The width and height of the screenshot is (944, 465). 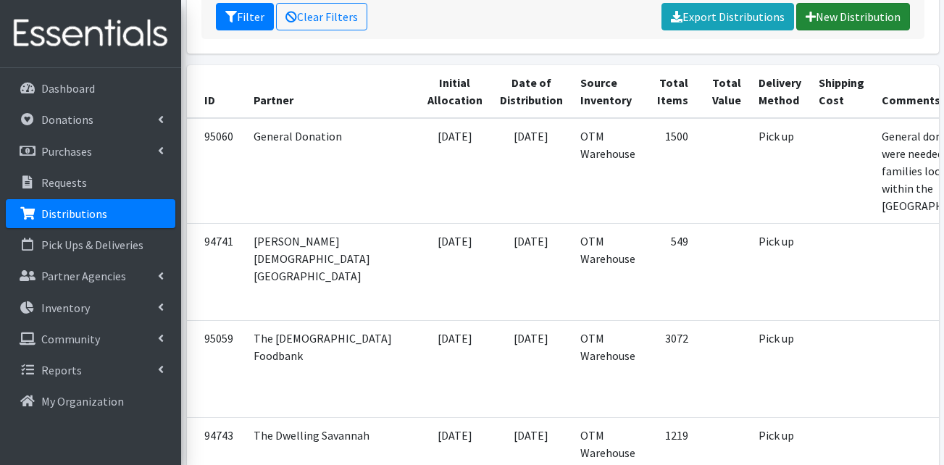 I want to click on th: Initial Allocation, so click(x=455, y=91).